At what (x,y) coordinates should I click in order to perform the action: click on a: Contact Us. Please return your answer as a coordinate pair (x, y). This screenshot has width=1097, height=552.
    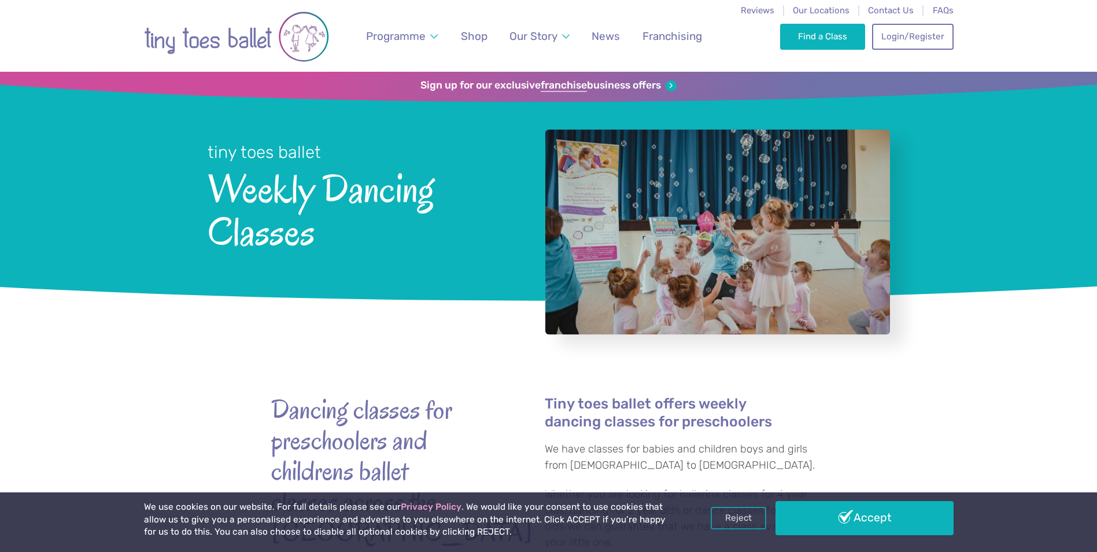
    Looking at the image, I should click on (891, 10).